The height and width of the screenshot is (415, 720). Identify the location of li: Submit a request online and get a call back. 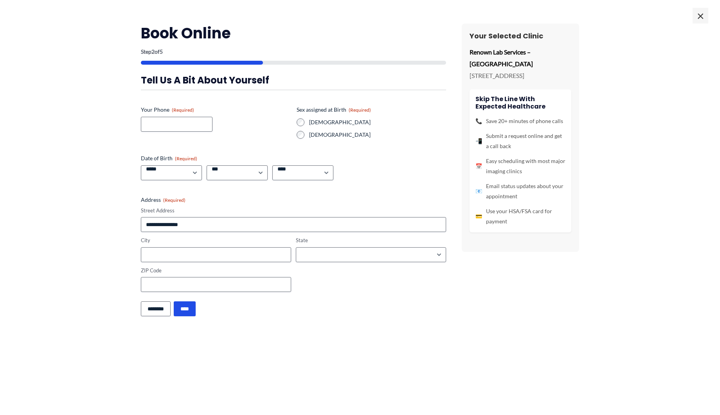
(521, 141).